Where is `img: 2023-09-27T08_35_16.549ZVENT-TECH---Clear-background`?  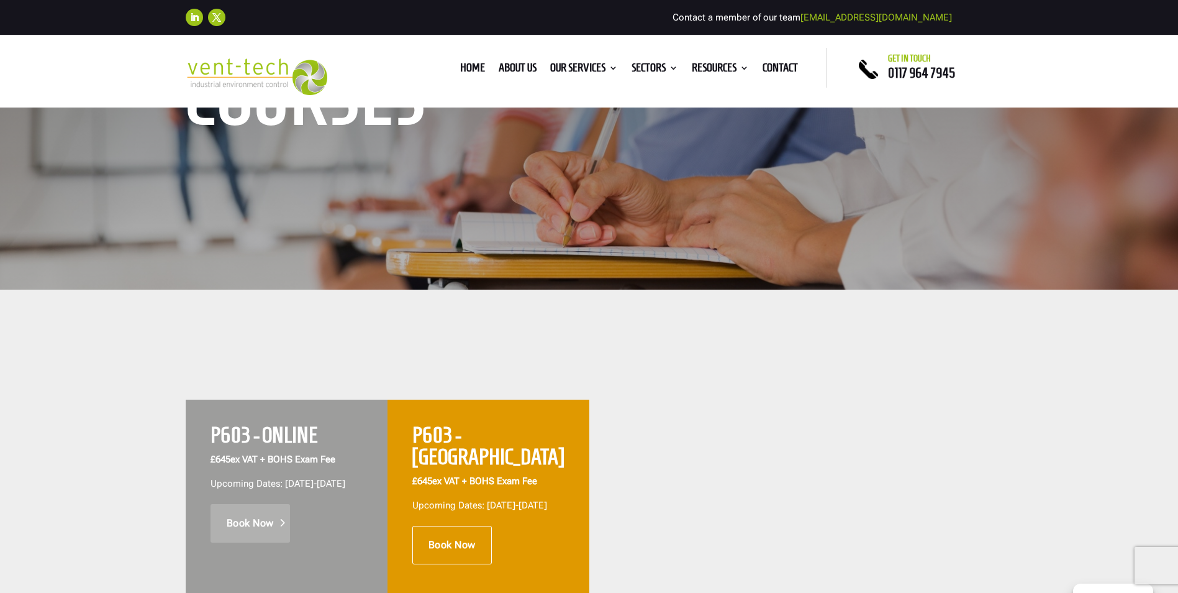 img: 2023-09-27T08_35_16.549ZVENT-TECH---Clear-background is located at coordinates (257, 76).